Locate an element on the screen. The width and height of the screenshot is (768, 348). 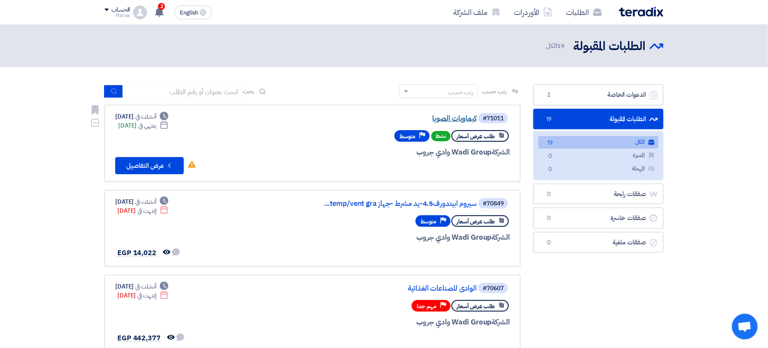
input: ابحث بعنوان أو رقم الطلب is located at coordinates (183, 92).